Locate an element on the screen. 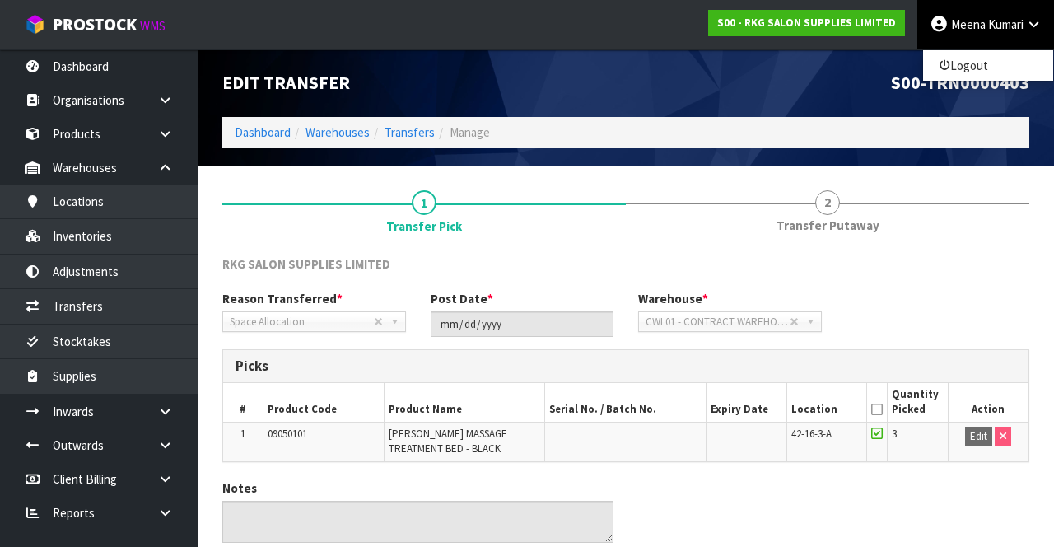  span: S00-TRN0000403 is located at coordinates (960, 82).